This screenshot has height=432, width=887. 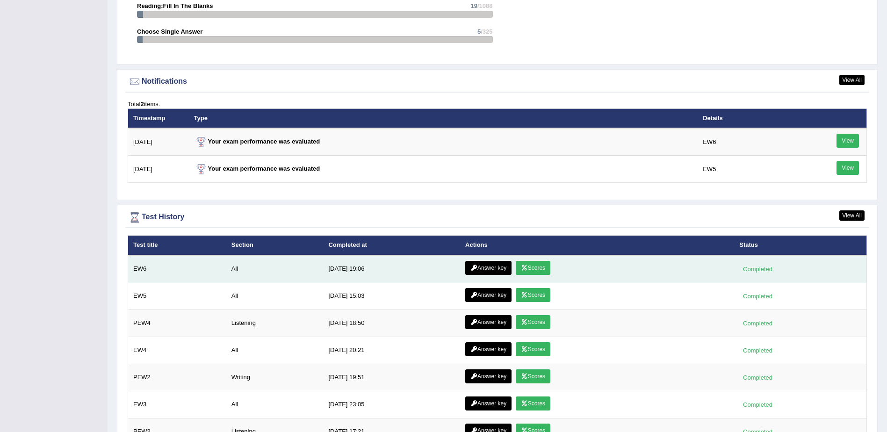 What do you see at coordinates (443, 118) in the screenshot?
I see `th: Type` at bounding box center [443, 118].